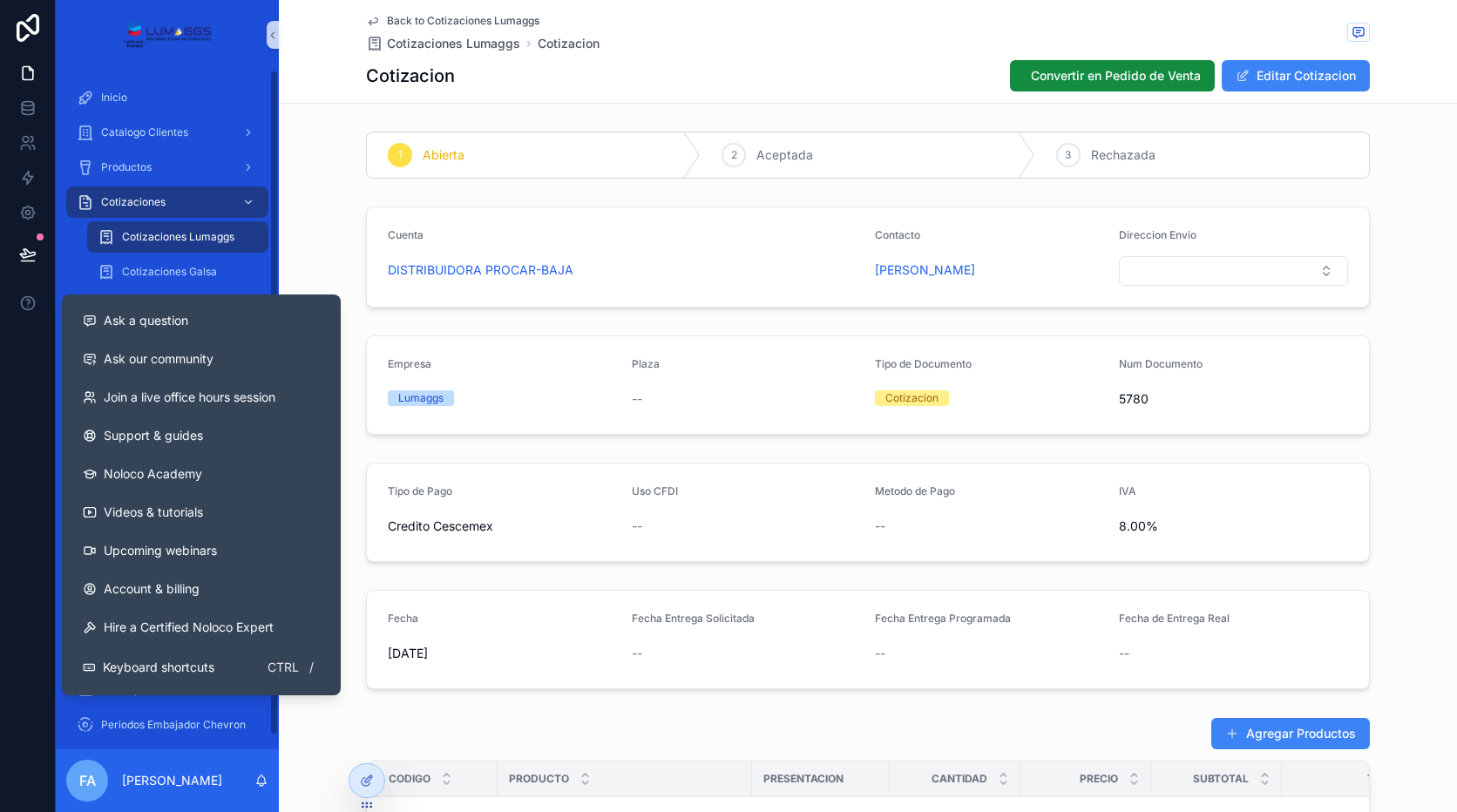  I want to click on span: Subtotal, so click(1221, 779).